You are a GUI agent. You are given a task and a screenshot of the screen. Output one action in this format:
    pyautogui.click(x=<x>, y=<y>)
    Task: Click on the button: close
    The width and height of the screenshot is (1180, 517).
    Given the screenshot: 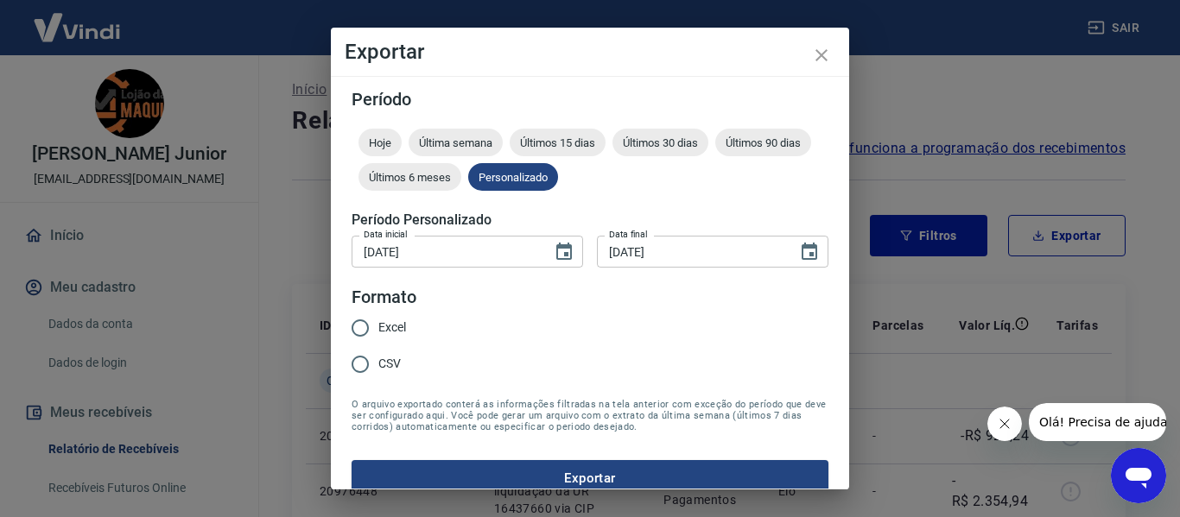 What is the action you would take?
    pyautogui.click(x=822, y=55)
    